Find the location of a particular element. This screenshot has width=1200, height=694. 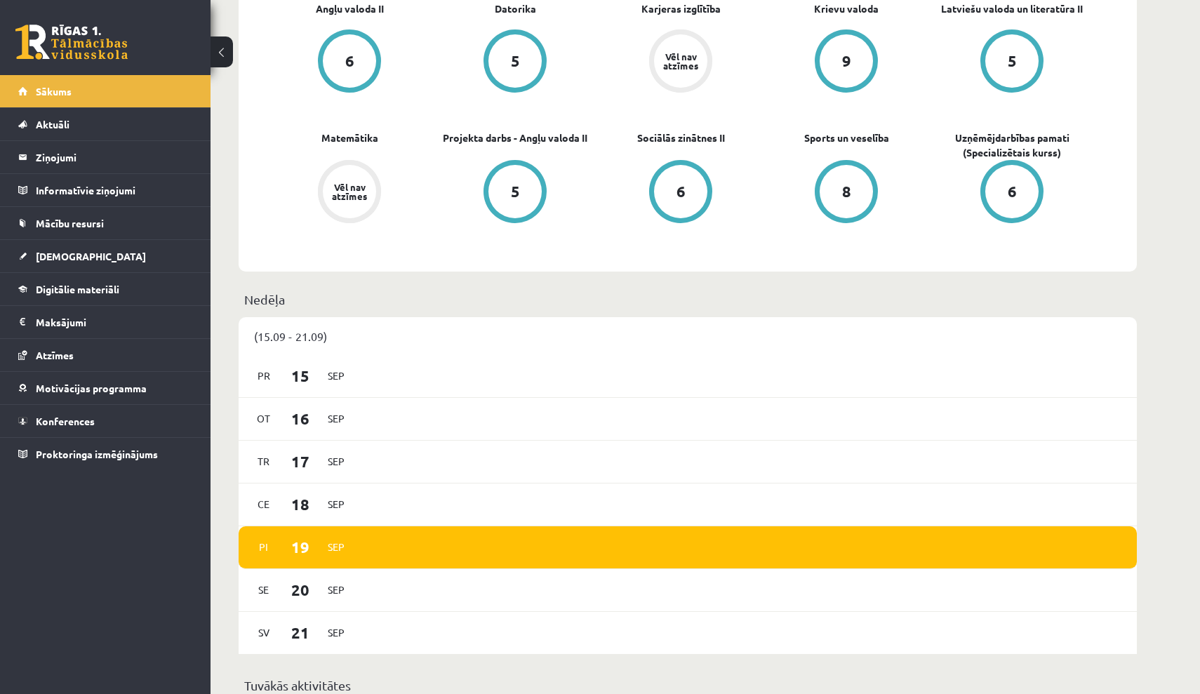

a: Proktoringa izmēģinājums is located at coordinates (105, 454).